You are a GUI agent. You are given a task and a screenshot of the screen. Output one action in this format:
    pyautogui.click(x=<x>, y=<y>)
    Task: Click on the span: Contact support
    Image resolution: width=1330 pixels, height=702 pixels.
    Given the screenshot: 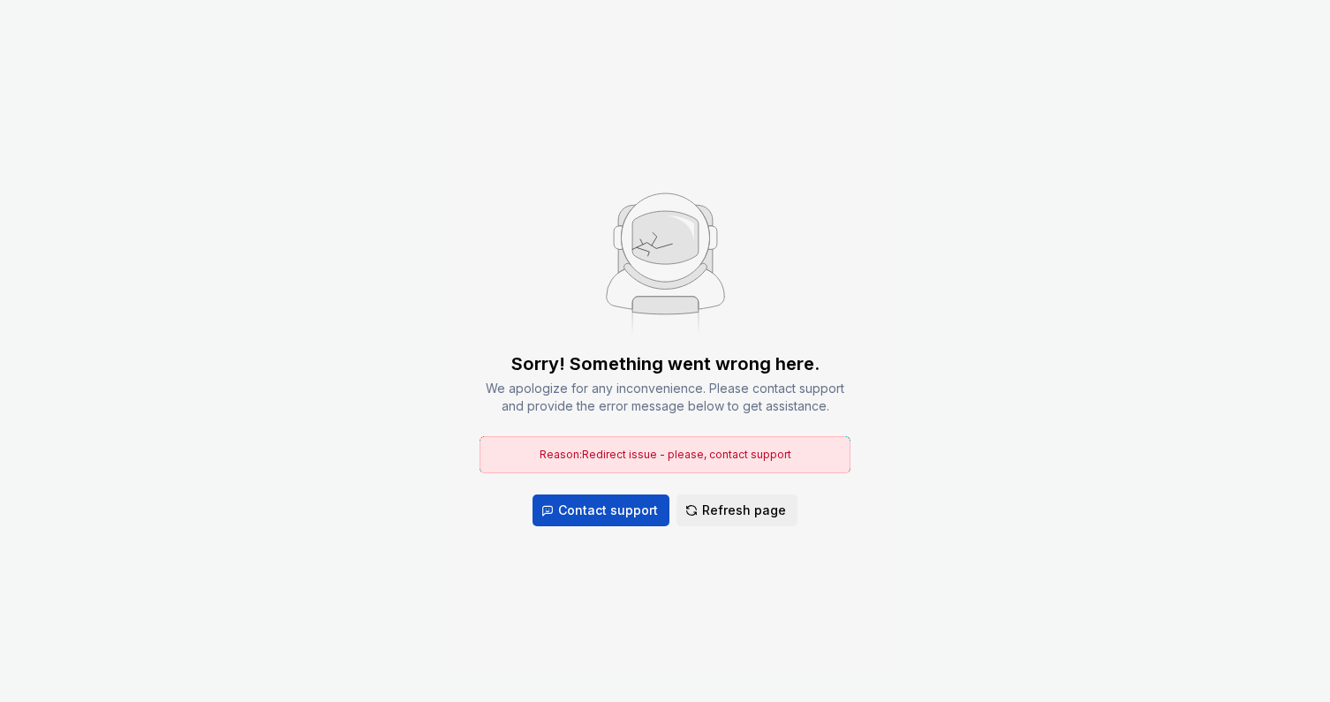 What is the action you would take?
    pyautogui.click(x=607, y=510)
    